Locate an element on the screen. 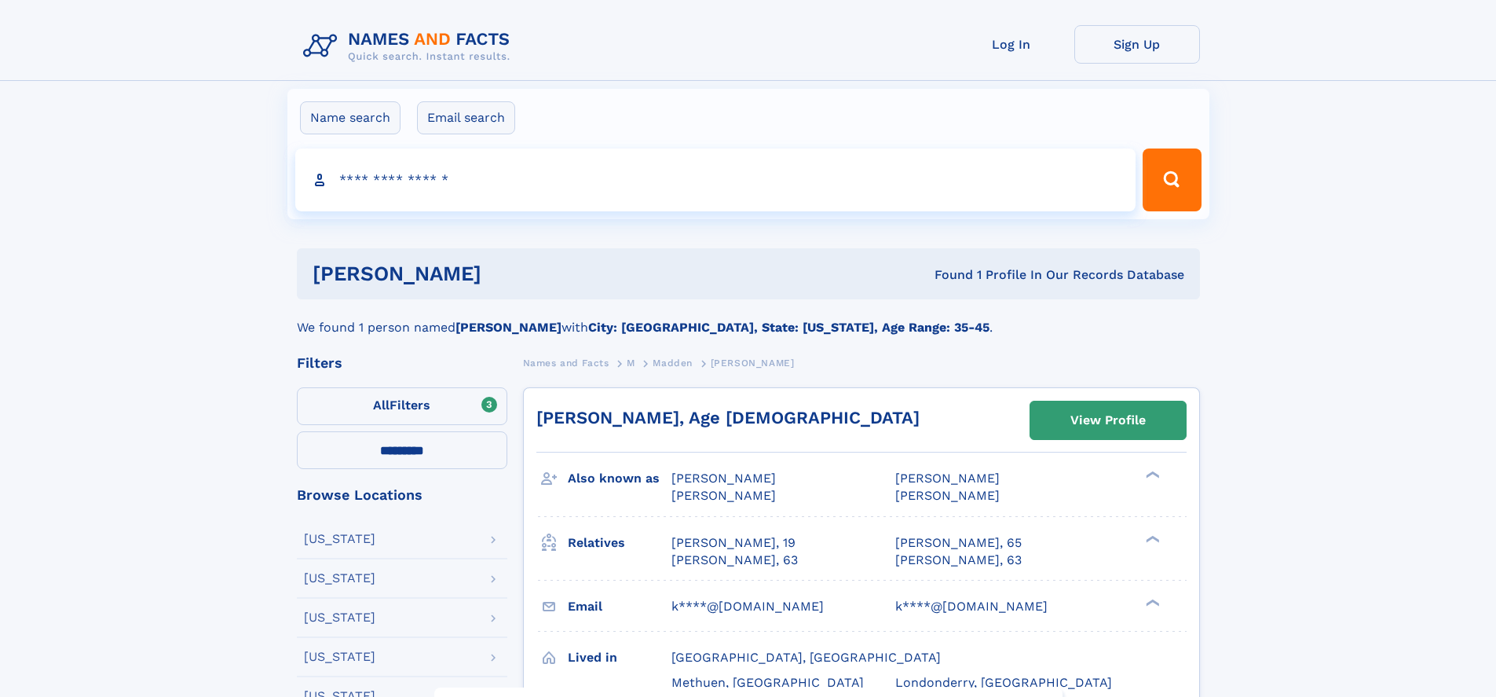 This screenshot has width=1496, height=697. label: Email search is located at coordinates (466, 118).